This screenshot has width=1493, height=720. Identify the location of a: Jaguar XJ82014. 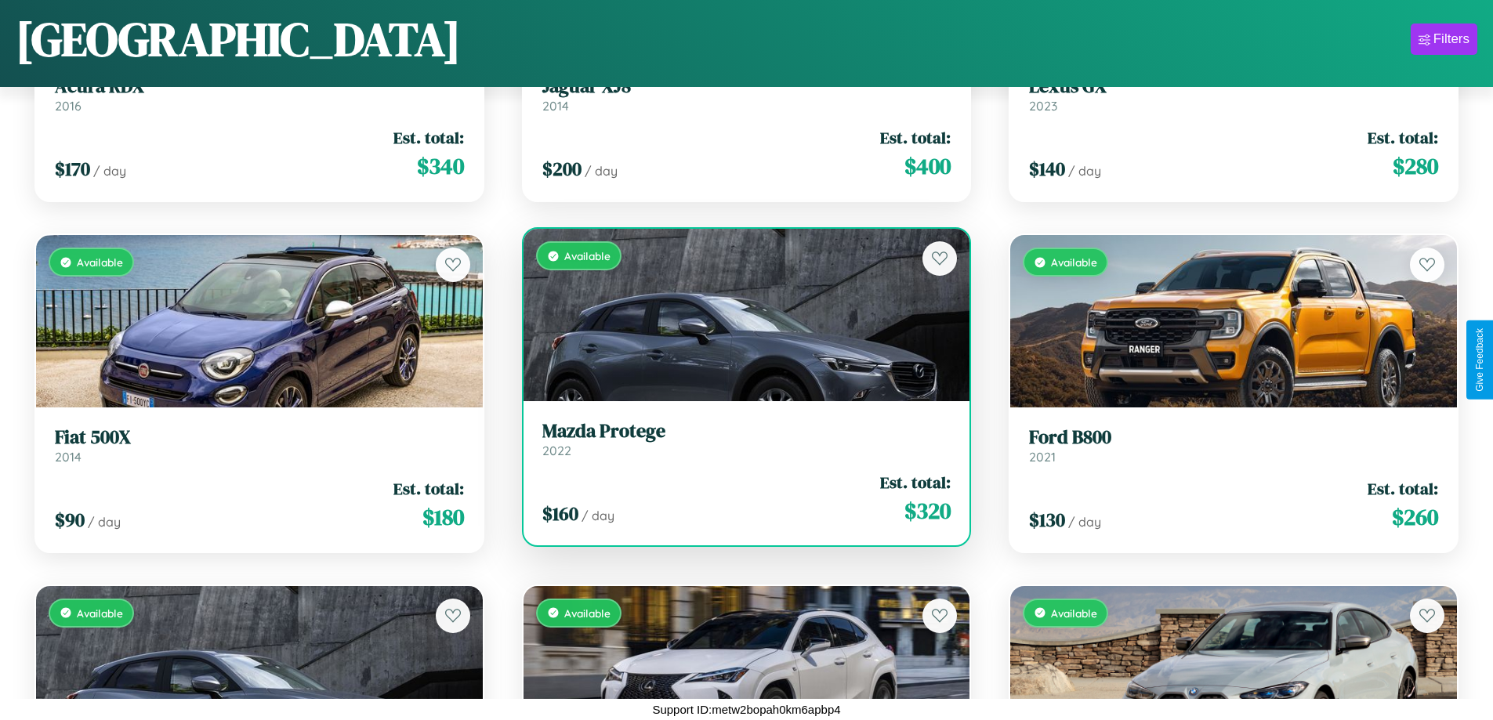
(747, 94).